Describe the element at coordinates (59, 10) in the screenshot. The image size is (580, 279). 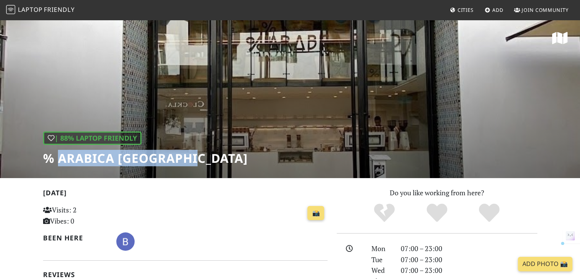
I see `span: Friendly` at that location.